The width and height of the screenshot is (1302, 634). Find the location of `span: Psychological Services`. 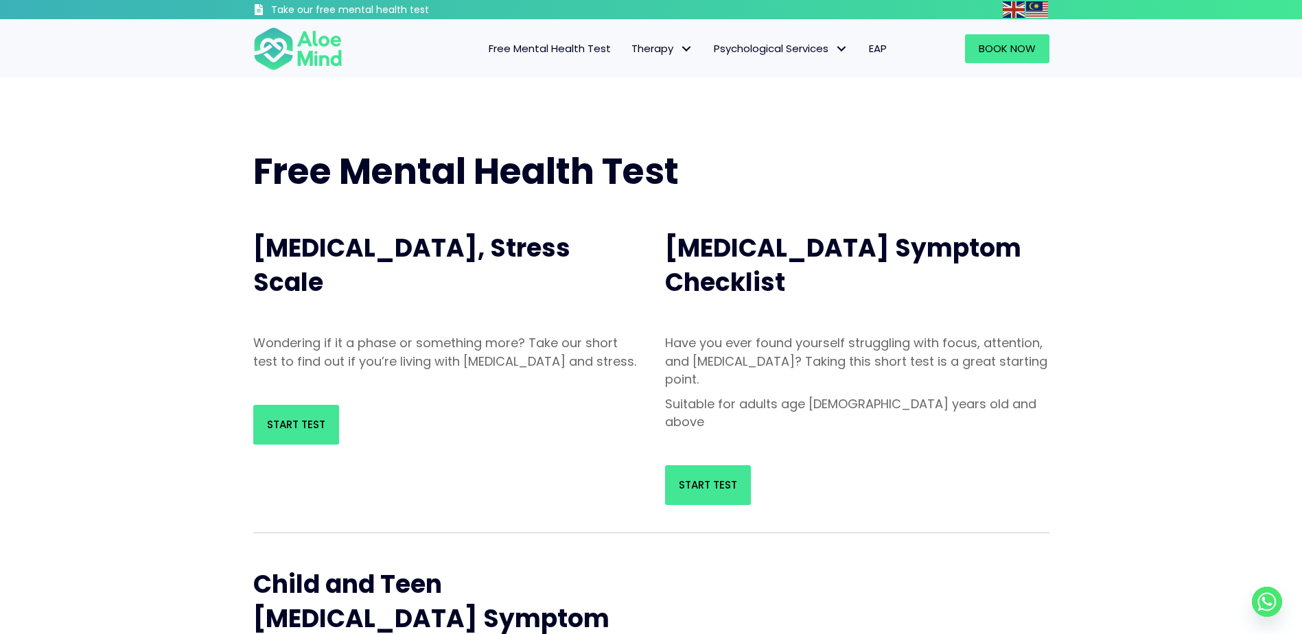

span: Psychological Services is located at coordinates (781, 48).